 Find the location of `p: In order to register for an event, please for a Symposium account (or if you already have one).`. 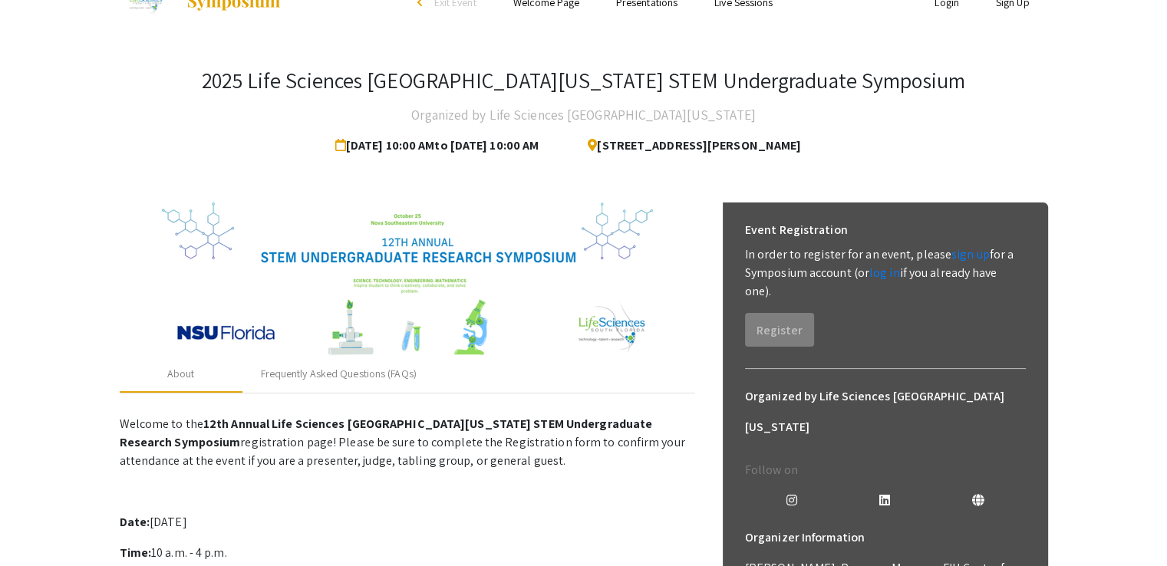

p: In order to register for an event, please for a Symposium account (or if you already have one). is located at coordinates (886, 273).